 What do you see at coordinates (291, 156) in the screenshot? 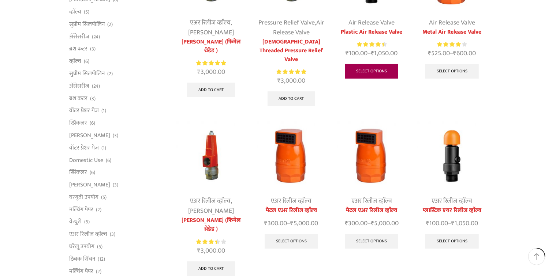
I see `img: Metal Air Release Valve` at bounding box center [291, 156].